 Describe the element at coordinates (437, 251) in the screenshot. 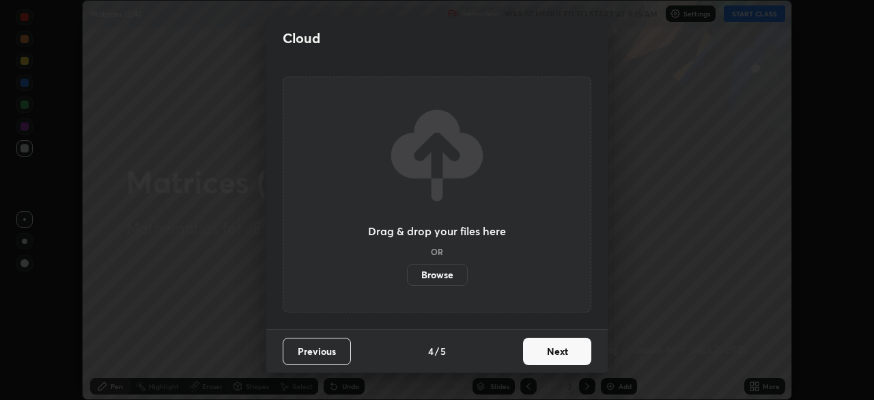

I see `h5: OR` at that location.